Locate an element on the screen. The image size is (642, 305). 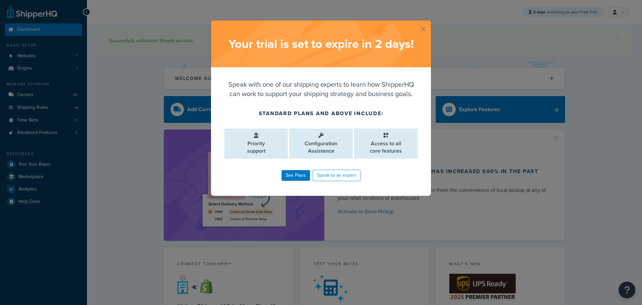
a: Speak to an expert is located at coordinates (336, 175).